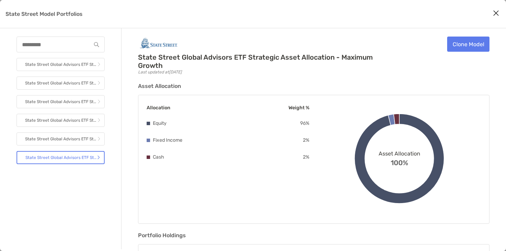 The height and width of the screenshot is (251, 506). Describe the element at coordinates (158, 107) in the screenshot. I see `p: Allocation` at that location.